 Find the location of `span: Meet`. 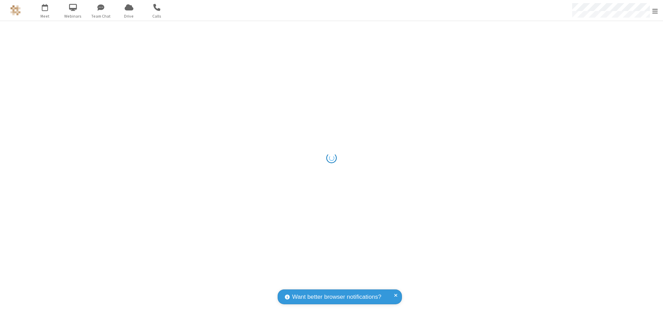

span: Meet is located at coordinates (45, 16).